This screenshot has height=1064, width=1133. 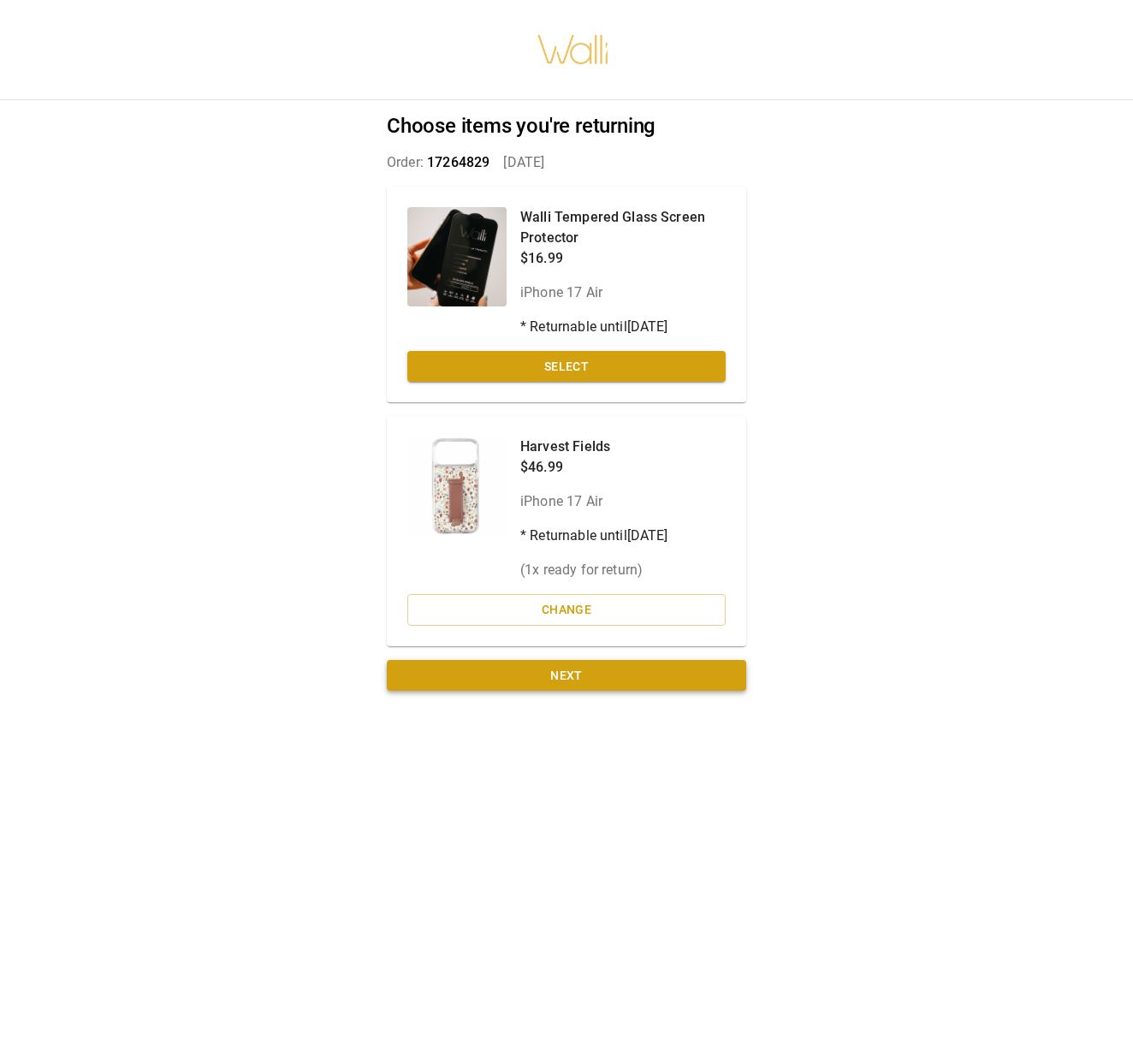 I want to click on p: Harvest Fields, so click(x=594, y=446).